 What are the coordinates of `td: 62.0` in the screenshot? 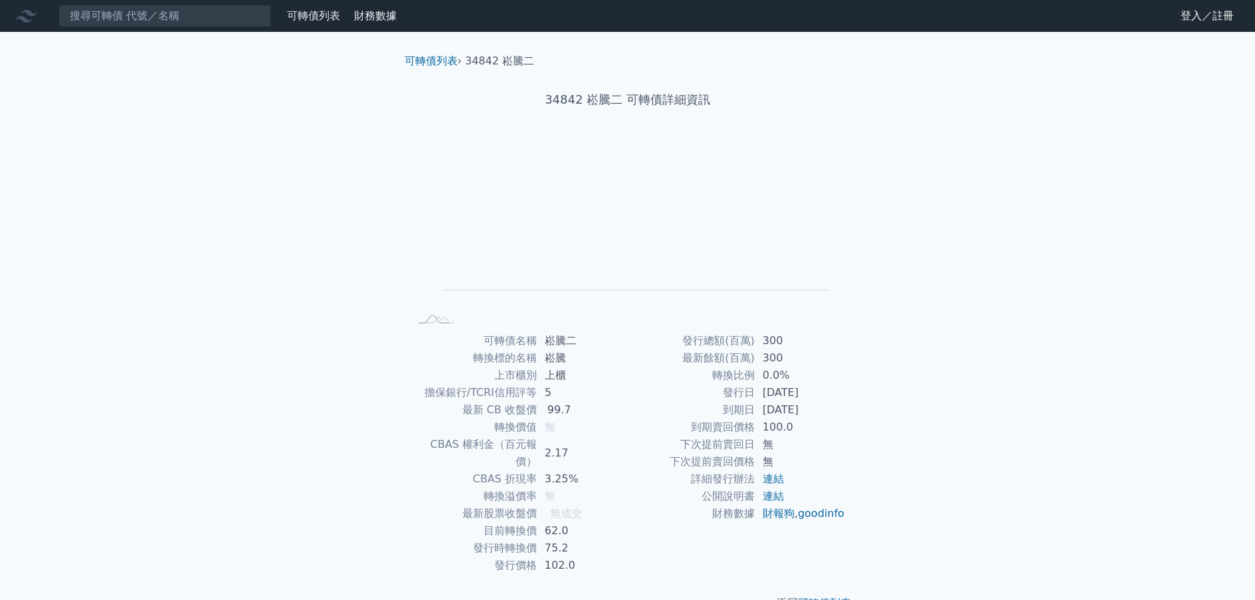 It's located at (582, 531).